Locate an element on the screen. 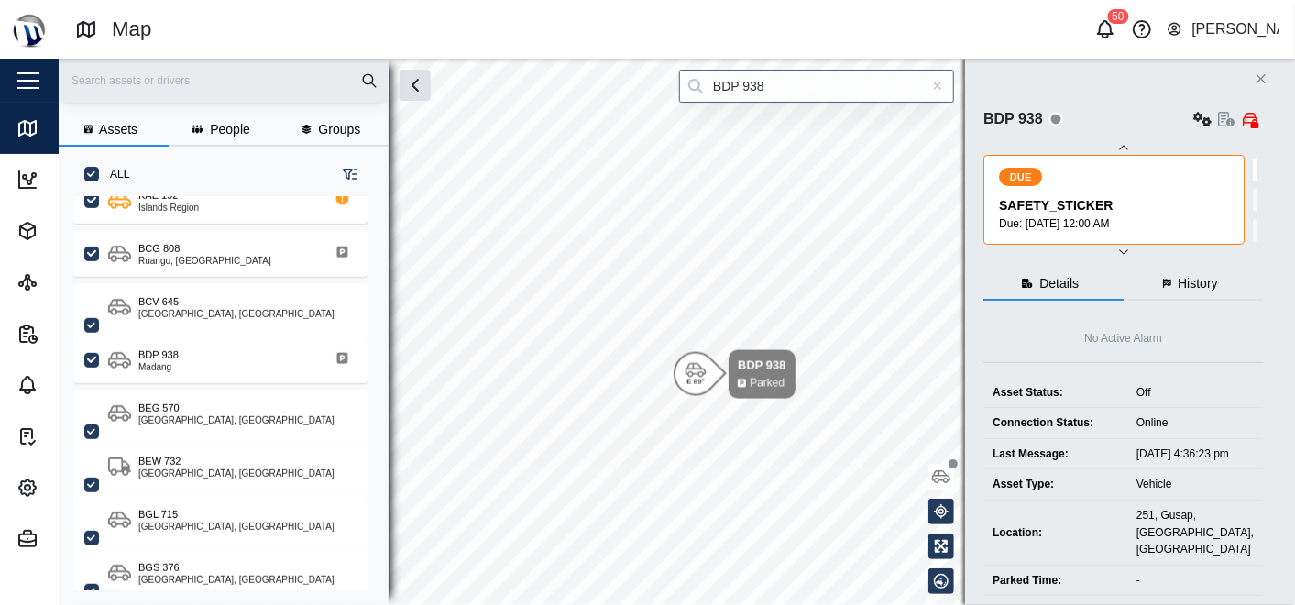  div: 50 is located at coordinates (1117, 16).